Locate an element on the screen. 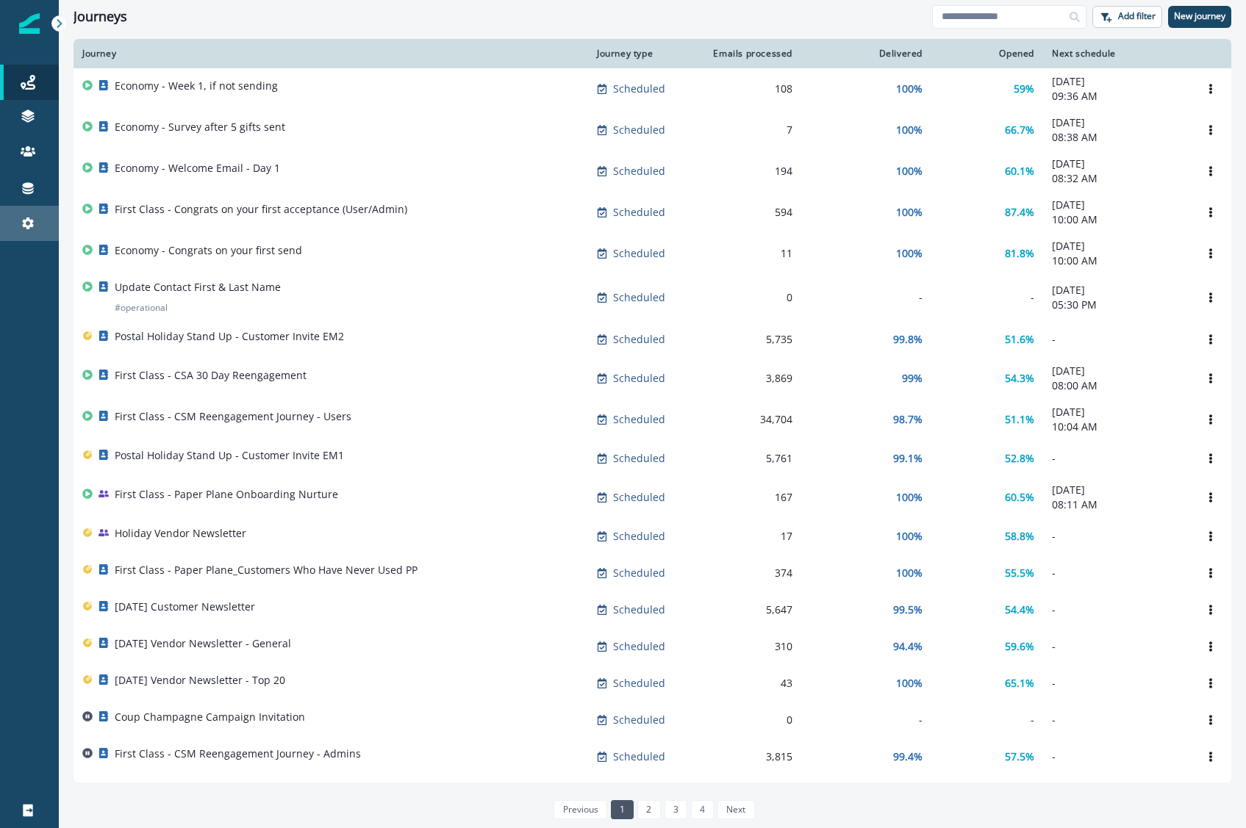  p: 08:32 AM is located at coordinates (1116, 179).